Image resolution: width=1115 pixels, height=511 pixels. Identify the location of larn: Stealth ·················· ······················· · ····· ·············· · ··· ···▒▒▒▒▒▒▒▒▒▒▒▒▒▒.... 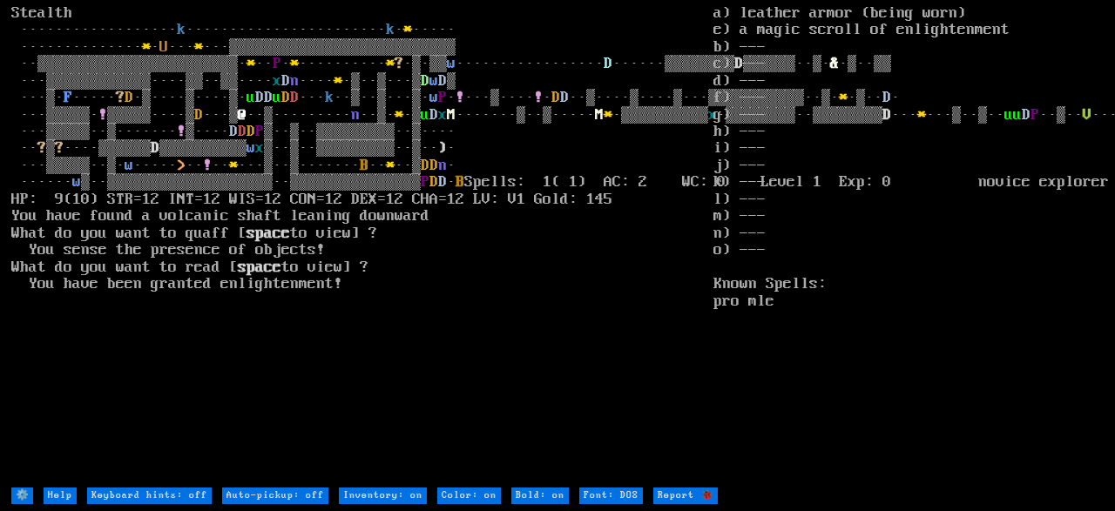
(362, 246).